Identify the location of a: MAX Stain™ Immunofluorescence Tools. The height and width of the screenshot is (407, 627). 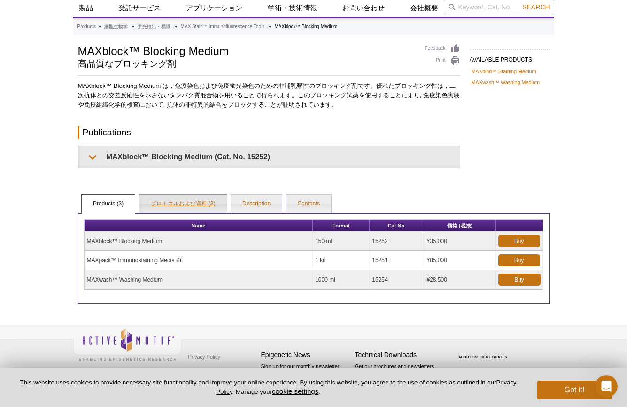
(223, 27).